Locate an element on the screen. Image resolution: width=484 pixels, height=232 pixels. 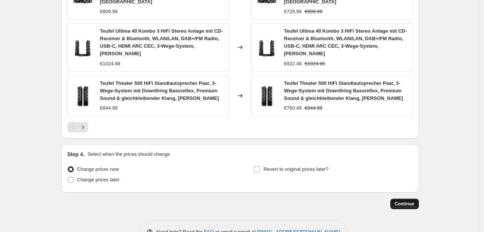
button: Continue is located at coordinates (404, 204).